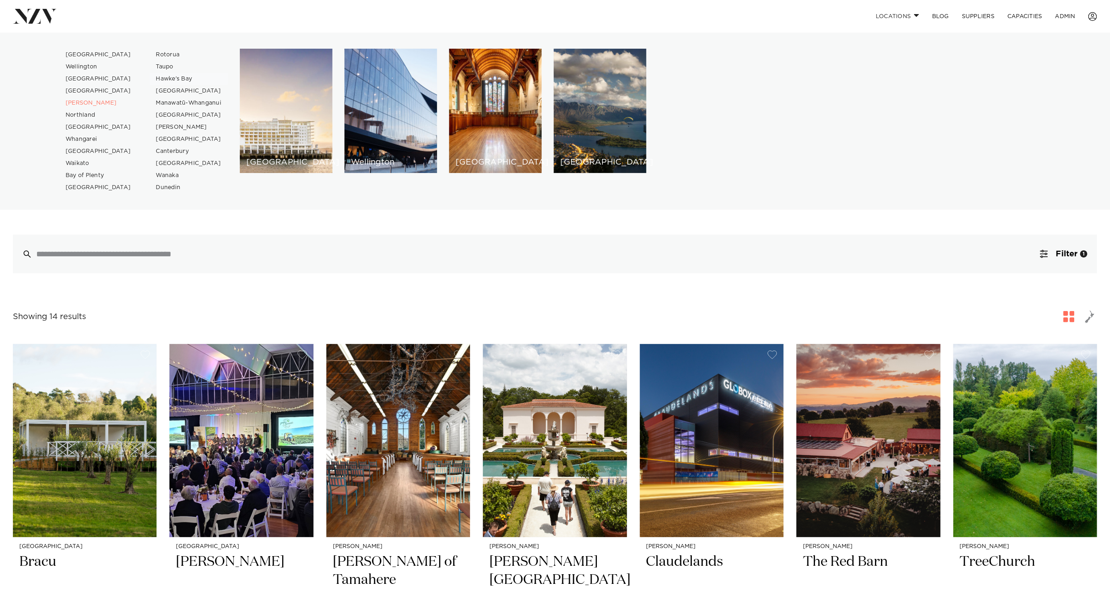 This screenshot has width=1110, height=606. I want to click on a: Rotorua, so click(189, 55).